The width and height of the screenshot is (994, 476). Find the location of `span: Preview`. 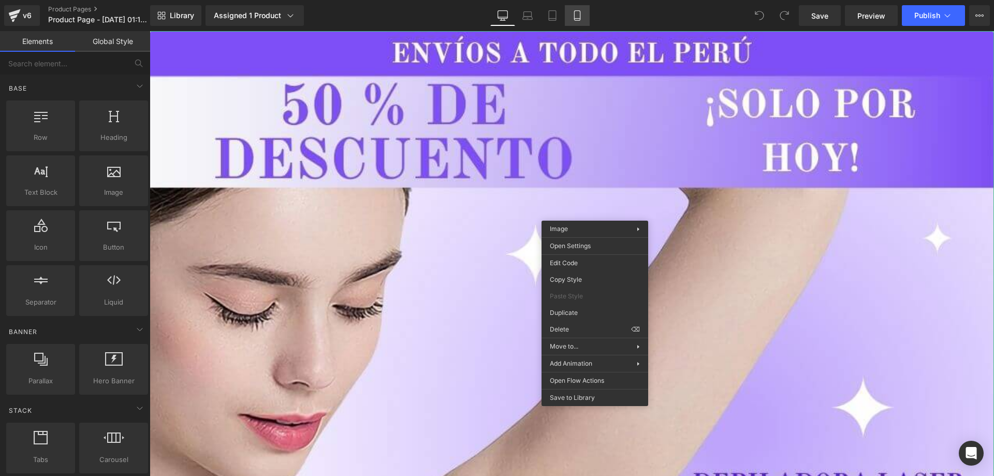

span: Preview is located at coordinates (871, 16).